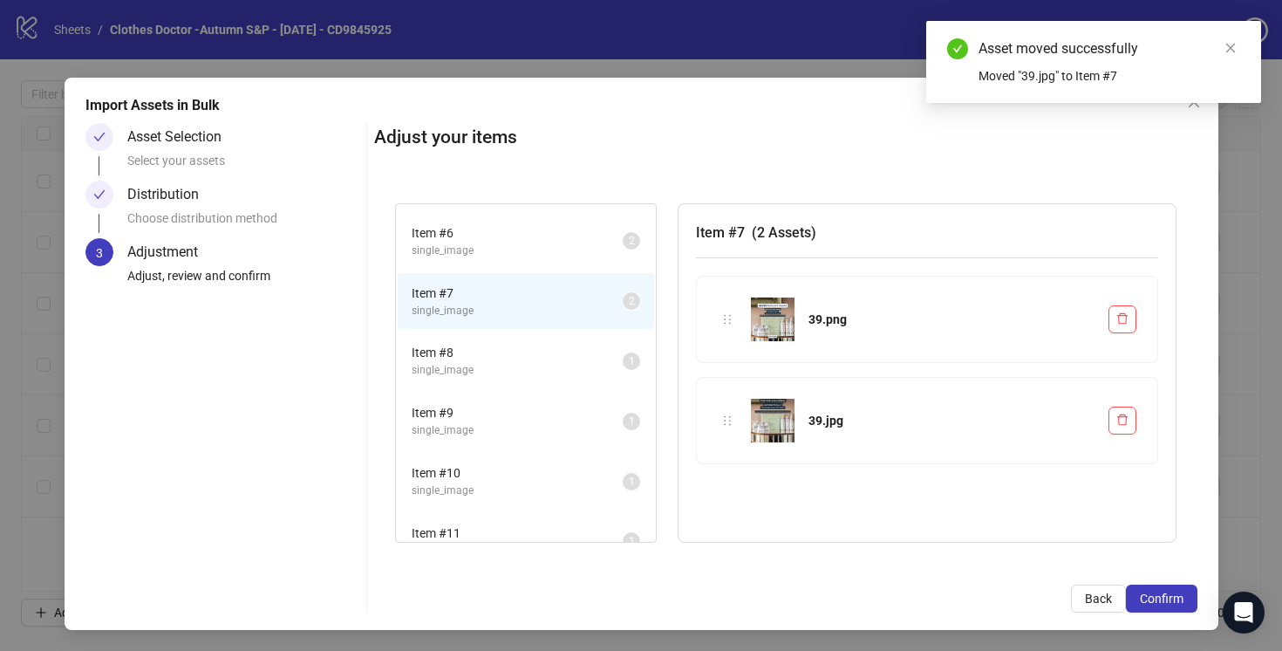 The image size is (1282, 651). What do you see at coordinates (517, 352) in the screenshot?
I see `span: Item # 8` at bounding box center [517, 352].